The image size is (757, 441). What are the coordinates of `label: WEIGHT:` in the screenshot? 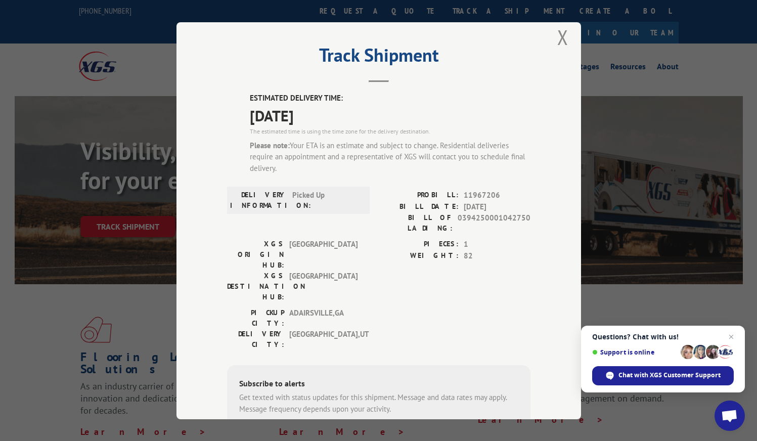 It's located at (419, 256).